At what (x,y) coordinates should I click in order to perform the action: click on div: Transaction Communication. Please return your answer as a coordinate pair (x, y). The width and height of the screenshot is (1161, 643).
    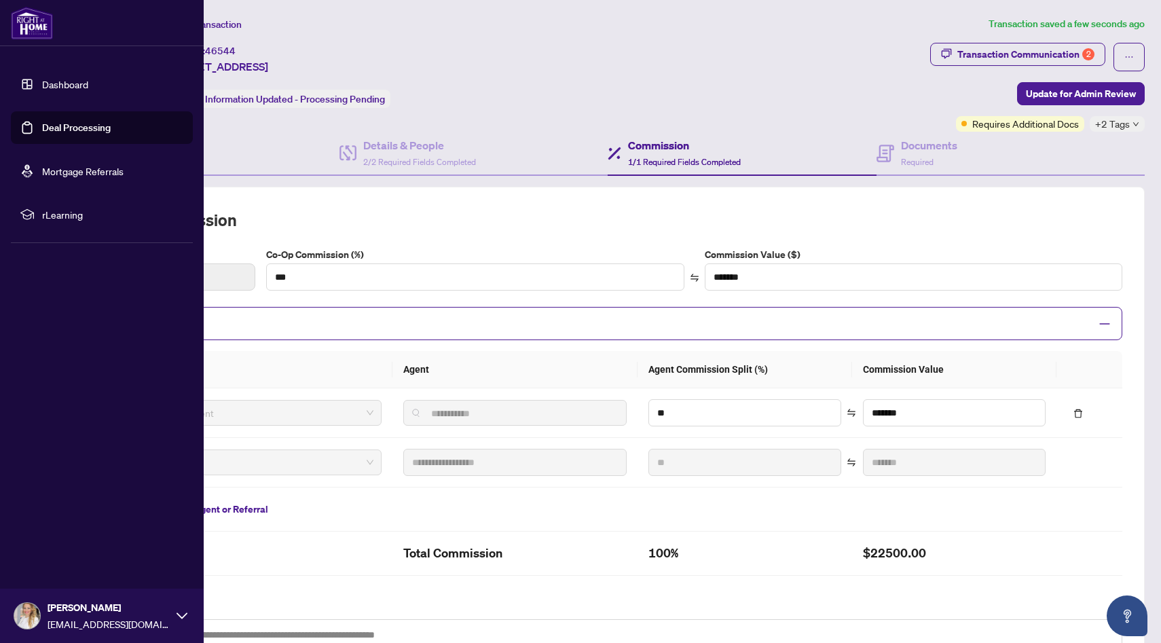
    Looking at the image, I should click on (1026, 54).